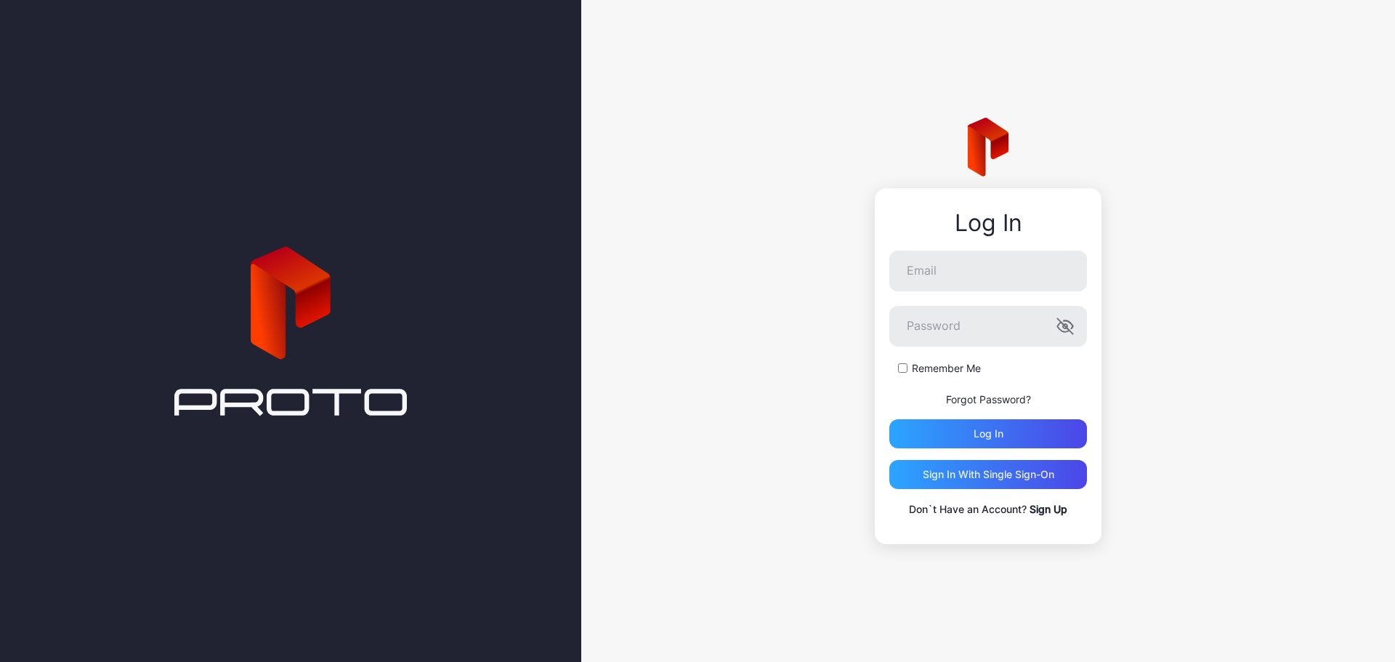 The height and width of the screenshot is (662, 1395). I want to click on button: Log in, so click(988, 434).